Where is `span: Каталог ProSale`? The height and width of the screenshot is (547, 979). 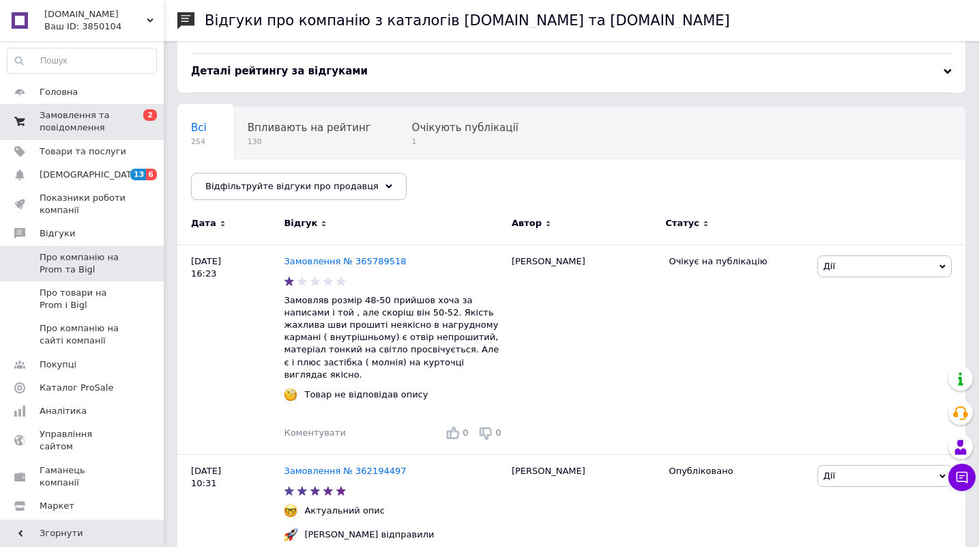 span: Каталог ProSale is located at coordinates (76, 388).